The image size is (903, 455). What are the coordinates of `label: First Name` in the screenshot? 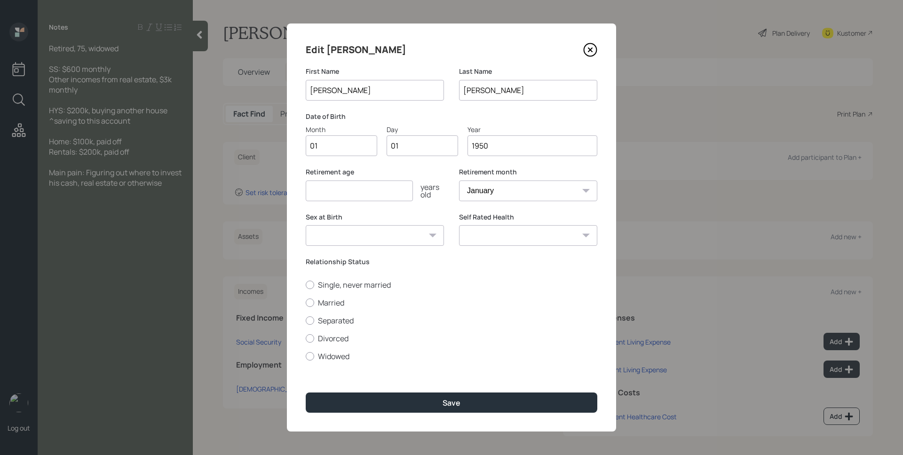 It's located at (375, 71).